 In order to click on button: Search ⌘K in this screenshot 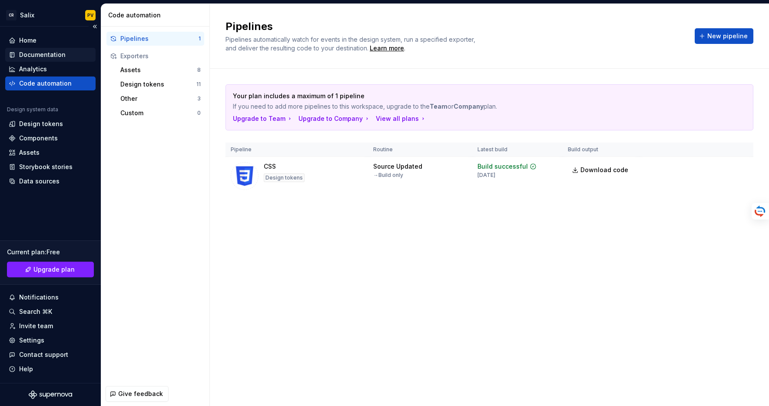, I will do `click(50, 312)`.